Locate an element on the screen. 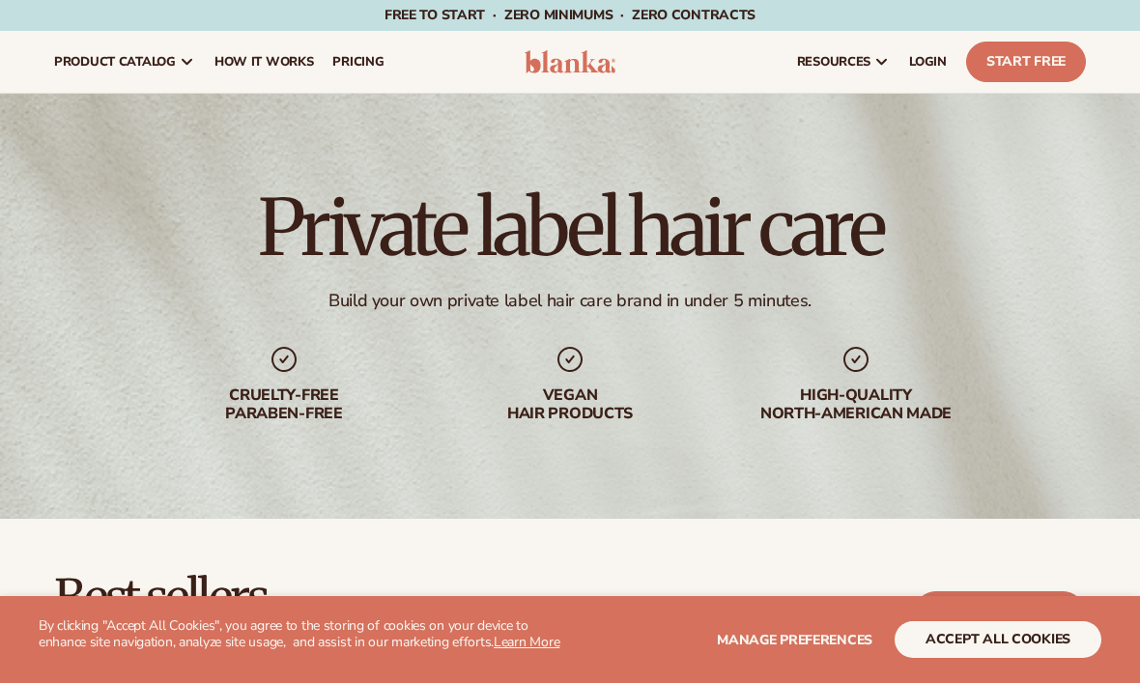 This screenshot has width=1140, height=683. a: Start free is located at coordinates (999, 614).